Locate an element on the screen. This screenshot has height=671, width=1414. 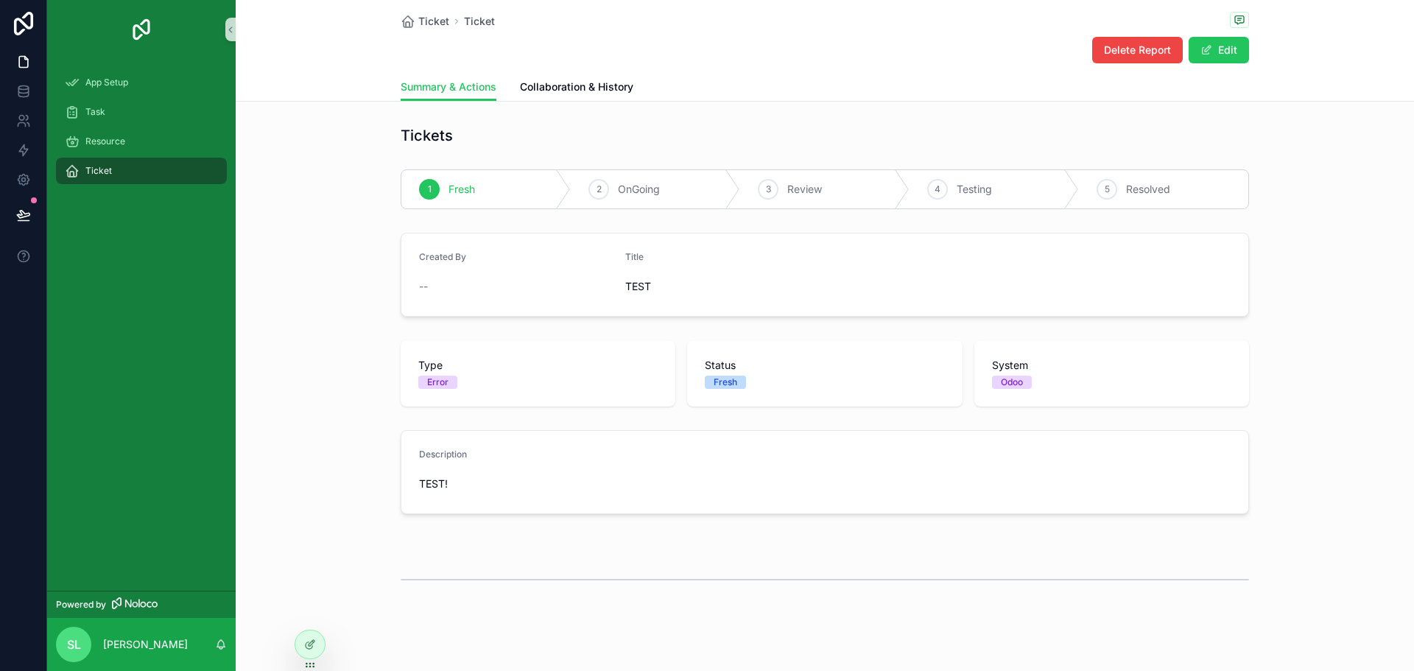
span: Created By is located at coordinates (443, 256).